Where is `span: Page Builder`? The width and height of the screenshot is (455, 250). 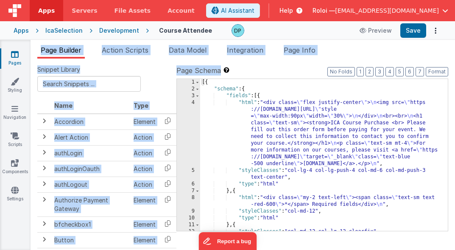 span: Page Builder is located at coordinates (61, 50).